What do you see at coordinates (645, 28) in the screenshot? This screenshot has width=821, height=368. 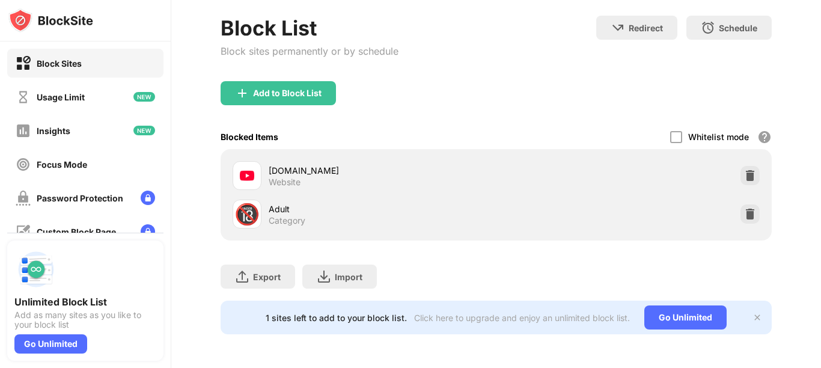 I see `div: Redirect` at bounding box center [645, 28].